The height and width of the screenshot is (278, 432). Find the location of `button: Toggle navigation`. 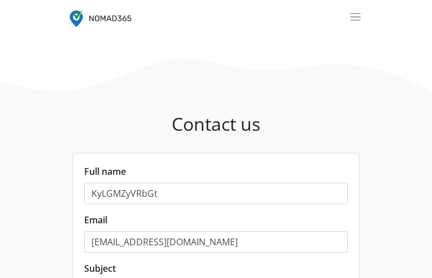

button: Toggle navigation is located at coordinates (355, 17).